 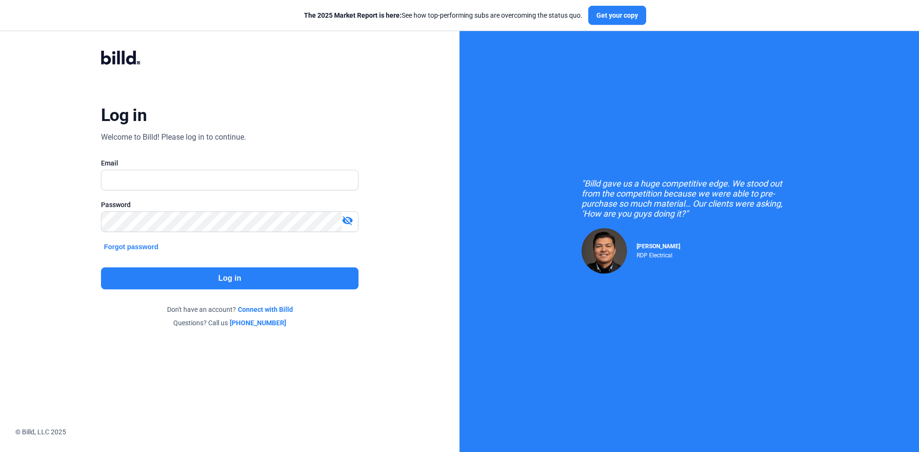 I want to click on div: Password, so click(x=230, y=205).